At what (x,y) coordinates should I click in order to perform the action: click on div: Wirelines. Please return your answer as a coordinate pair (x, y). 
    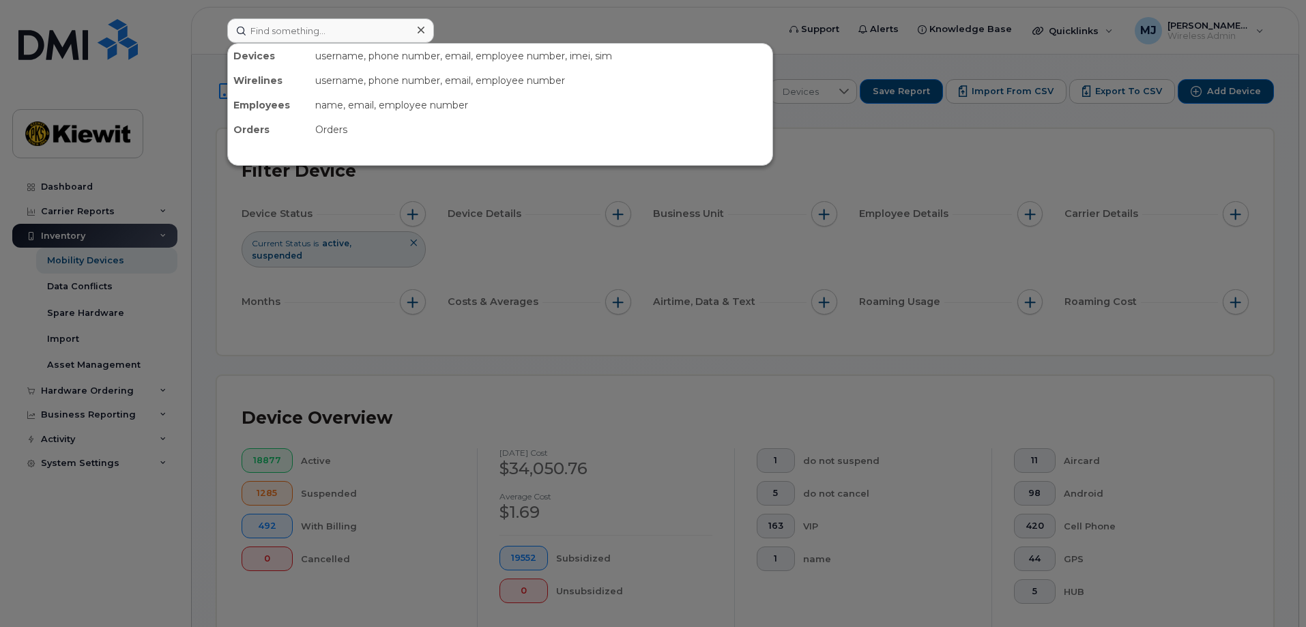
    Looking at the image, I should click on (269, 81).